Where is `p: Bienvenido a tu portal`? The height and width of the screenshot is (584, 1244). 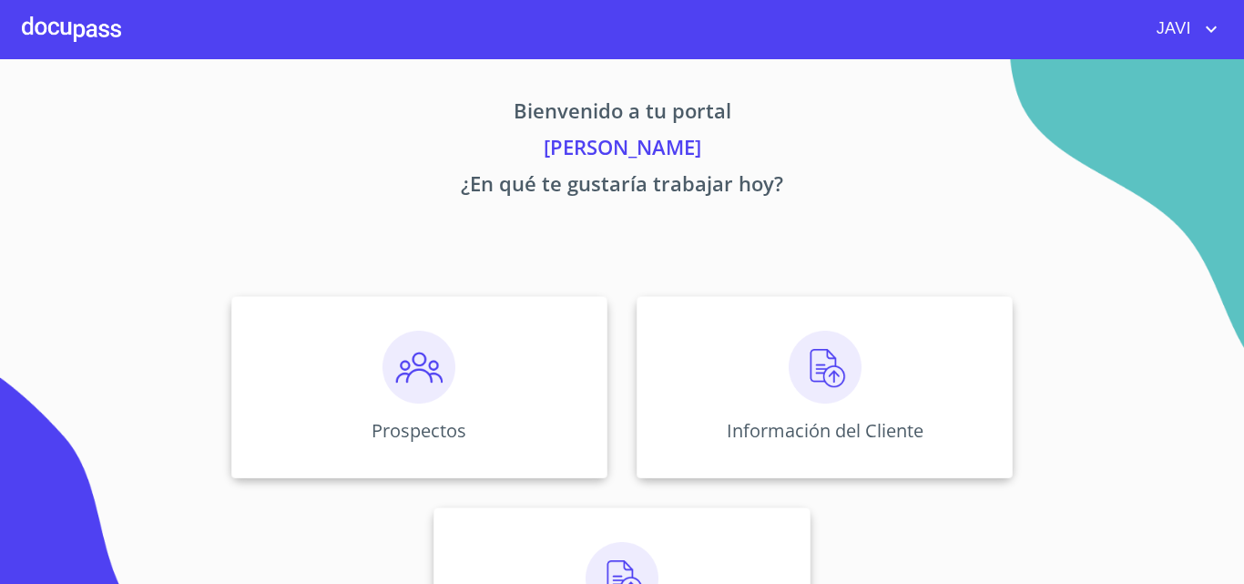 p: Bienvenido a tu portal is located at coordinates (622, 114).